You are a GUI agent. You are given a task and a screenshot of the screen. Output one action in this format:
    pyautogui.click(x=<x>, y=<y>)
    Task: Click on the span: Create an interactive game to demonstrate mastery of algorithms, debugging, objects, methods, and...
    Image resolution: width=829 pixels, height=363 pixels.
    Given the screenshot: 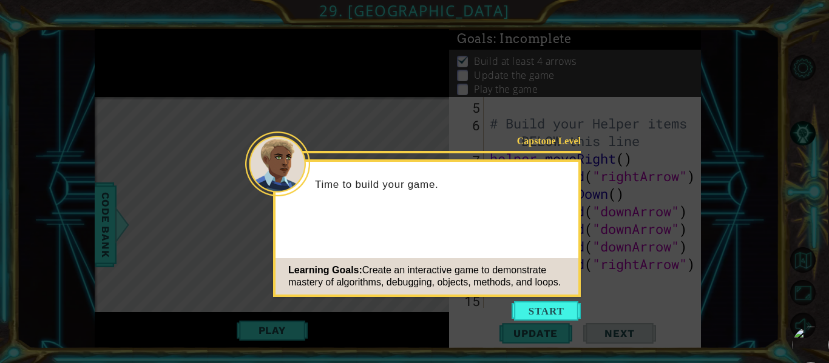 What is the action you would take?
    pyautogui.click(x=424, y=276)
    